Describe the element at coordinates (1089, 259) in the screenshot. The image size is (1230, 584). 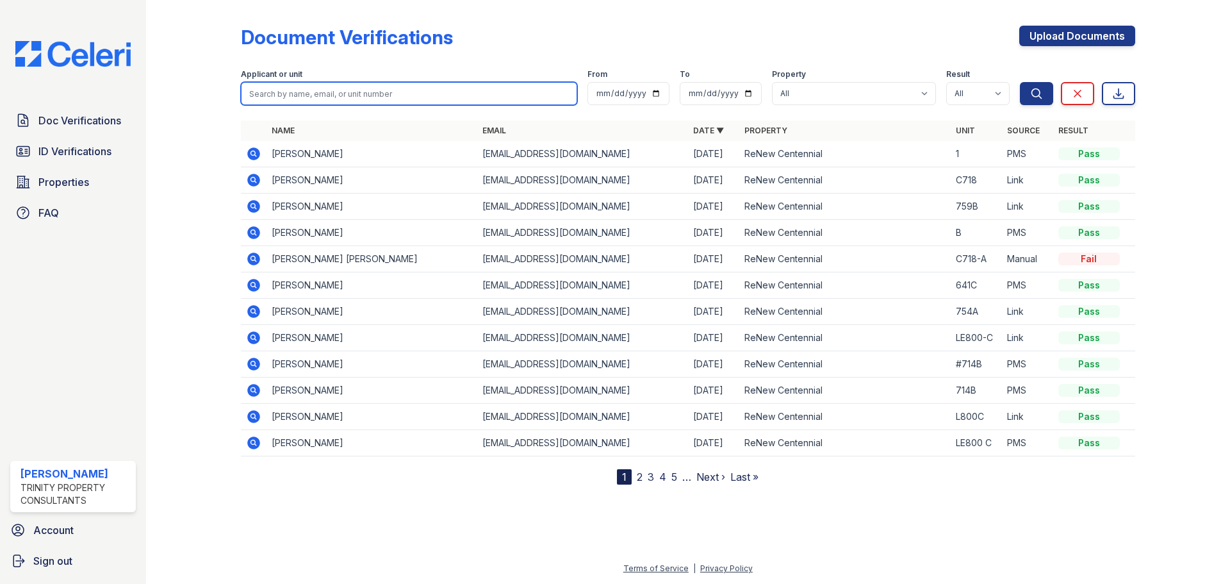
I see `div: Fail` at that location.